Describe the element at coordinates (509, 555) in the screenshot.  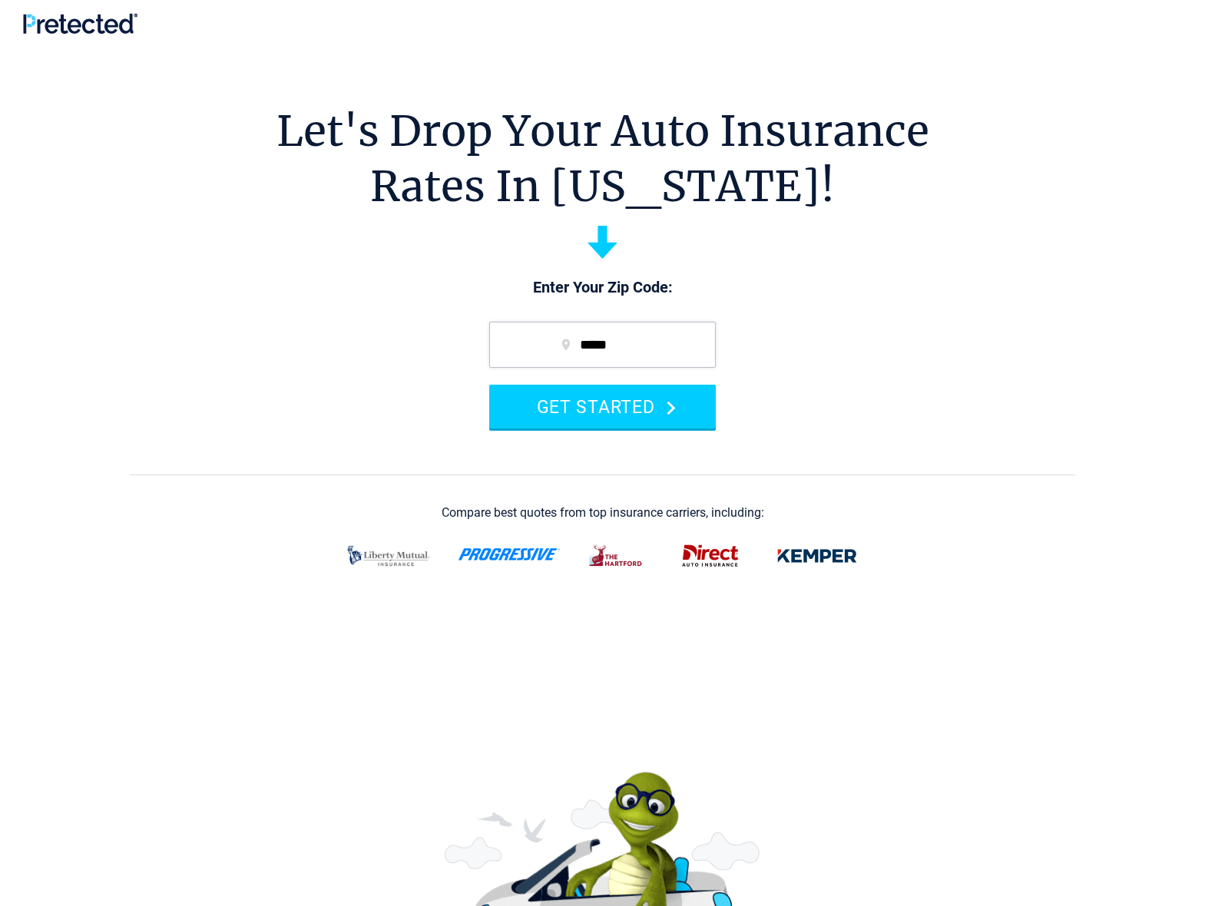
I see `img: progressive` at that location.